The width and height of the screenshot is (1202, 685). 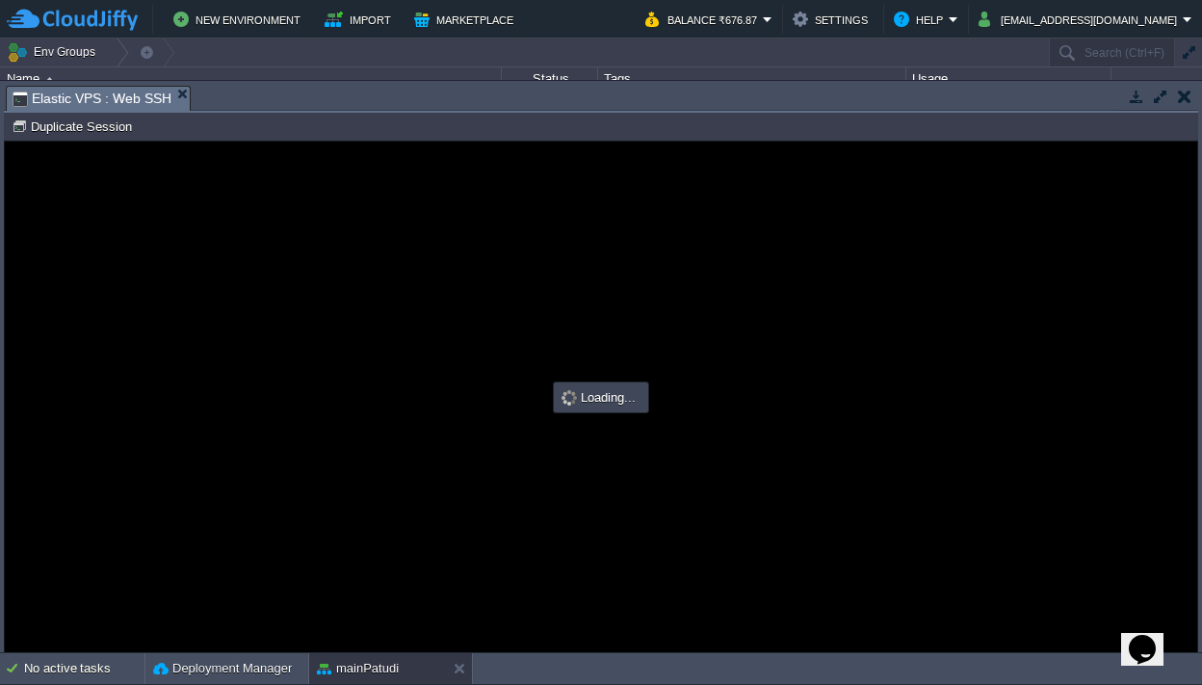 What do you see at coordinates (752, 78) in the screenshot?
I see `div: Tags` at bounding box center [752, 78].